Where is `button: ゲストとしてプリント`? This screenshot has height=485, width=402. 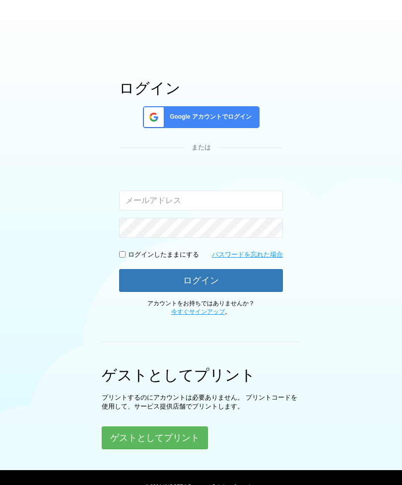
button: ゲストとしてプリント is located at coordinates (155, 438).